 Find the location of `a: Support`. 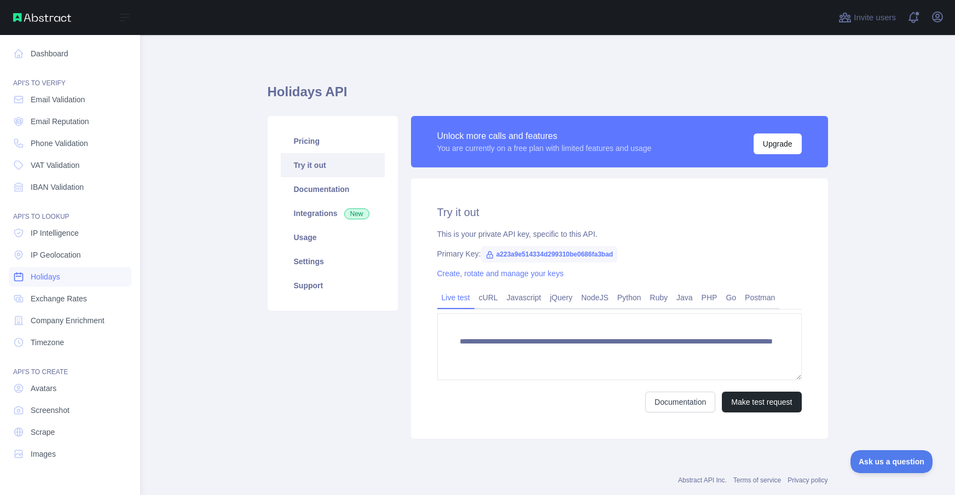

a: Support is located at coordinates (333, 286).